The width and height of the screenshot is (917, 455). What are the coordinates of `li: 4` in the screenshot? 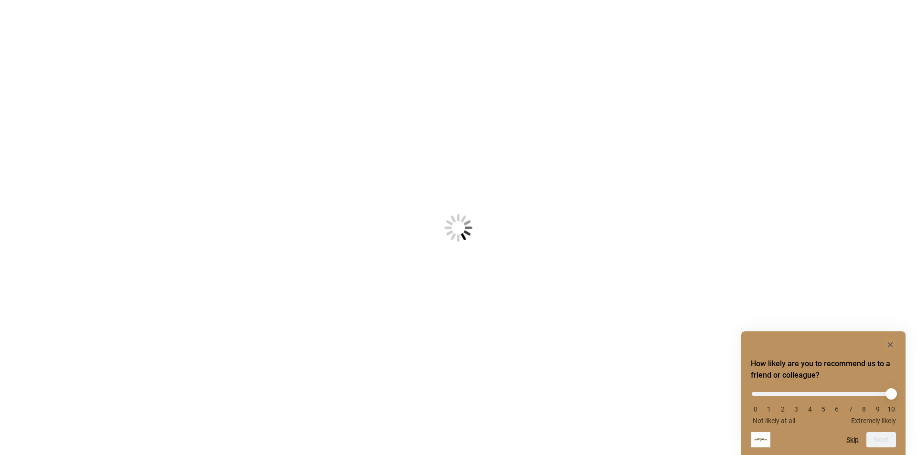 It's located at (810, 409).